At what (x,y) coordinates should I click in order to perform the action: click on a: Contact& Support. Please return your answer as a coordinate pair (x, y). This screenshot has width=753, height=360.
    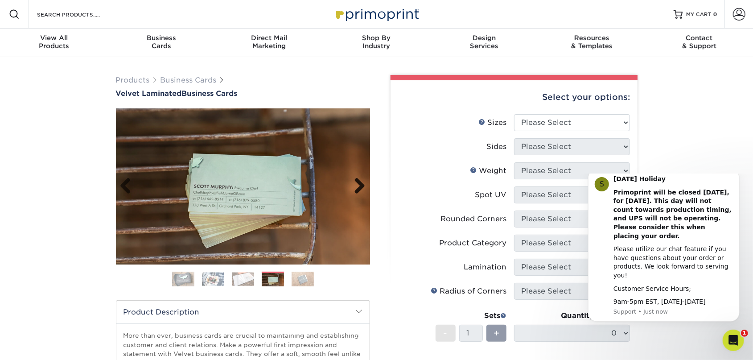
    Looking at the image, I should click on (699, 43).